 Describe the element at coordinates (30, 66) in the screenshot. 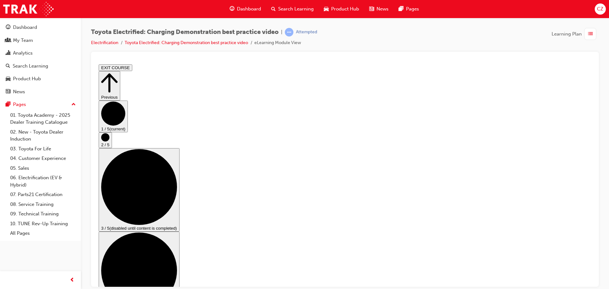

I see `div: Search Learning` at that location.